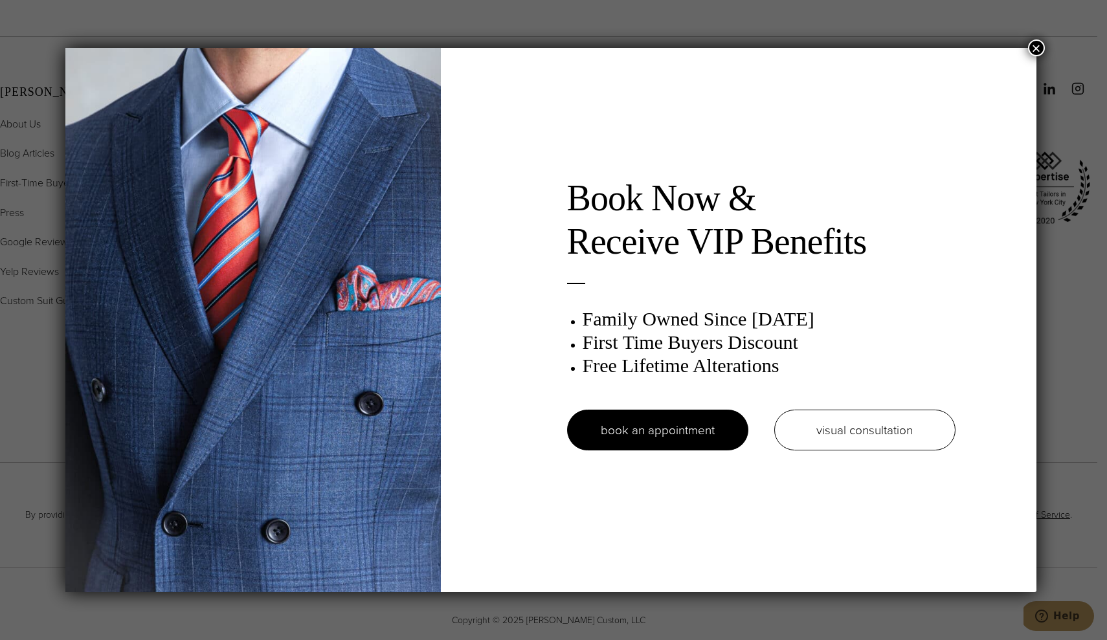 The height and width of the screenshot is (640, 1107). Describe the element at coordinates (658, 430) in the screenshot. I see `a: book an appointment` at that location.